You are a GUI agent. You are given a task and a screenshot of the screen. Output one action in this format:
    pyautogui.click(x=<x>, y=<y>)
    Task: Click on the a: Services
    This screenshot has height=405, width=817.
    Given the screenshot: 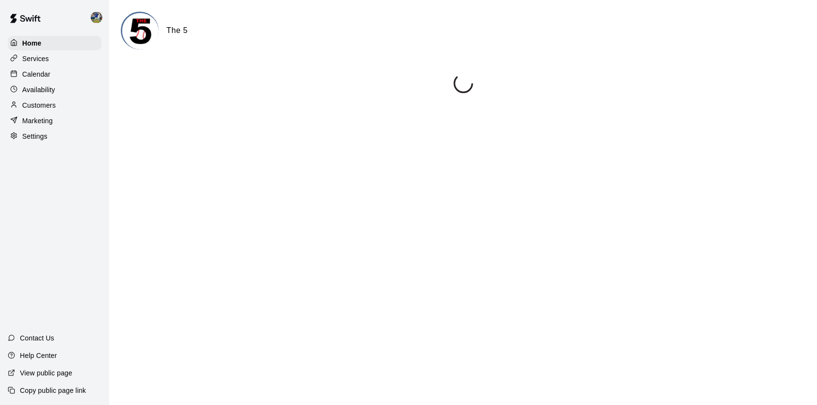 What is the action you would take?
    pyautogui.click(x=54, y=59)
    